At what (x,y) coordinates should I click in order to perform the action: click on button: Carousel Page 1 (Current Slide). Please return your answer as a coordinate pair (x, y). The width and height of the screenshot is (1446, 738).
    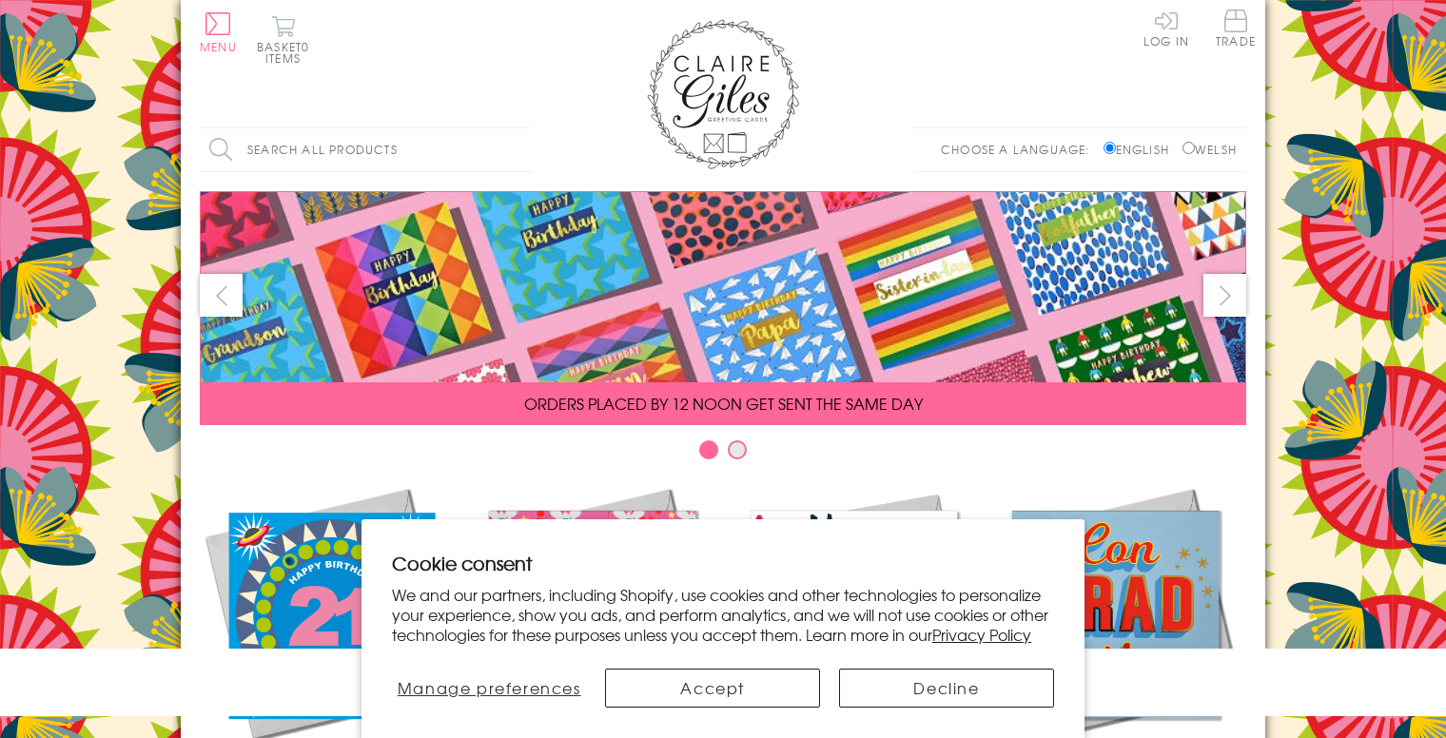
    Looking at the image, I should click on (709, 450).